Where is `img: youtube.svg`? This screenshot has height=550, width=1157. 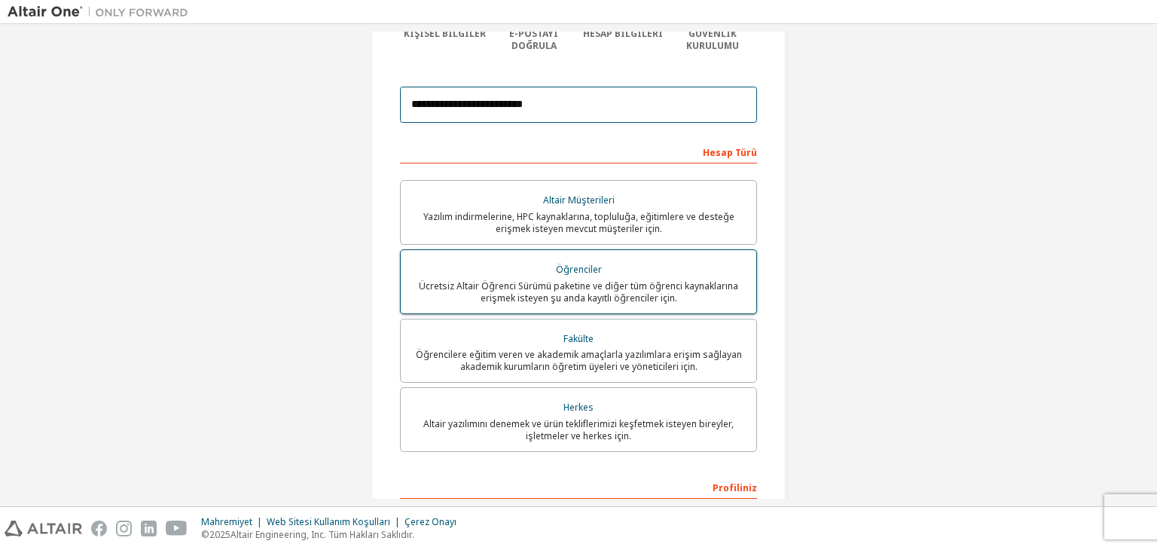 img: youtube.svg is located at coordinates (176, 528).